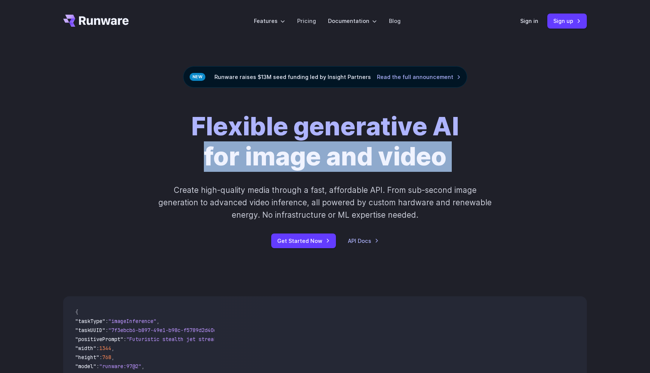 The image size is (650, 373). Describe the element at coordinates (353, 21) in the screenshot. I see `label: Documentation` at that location.